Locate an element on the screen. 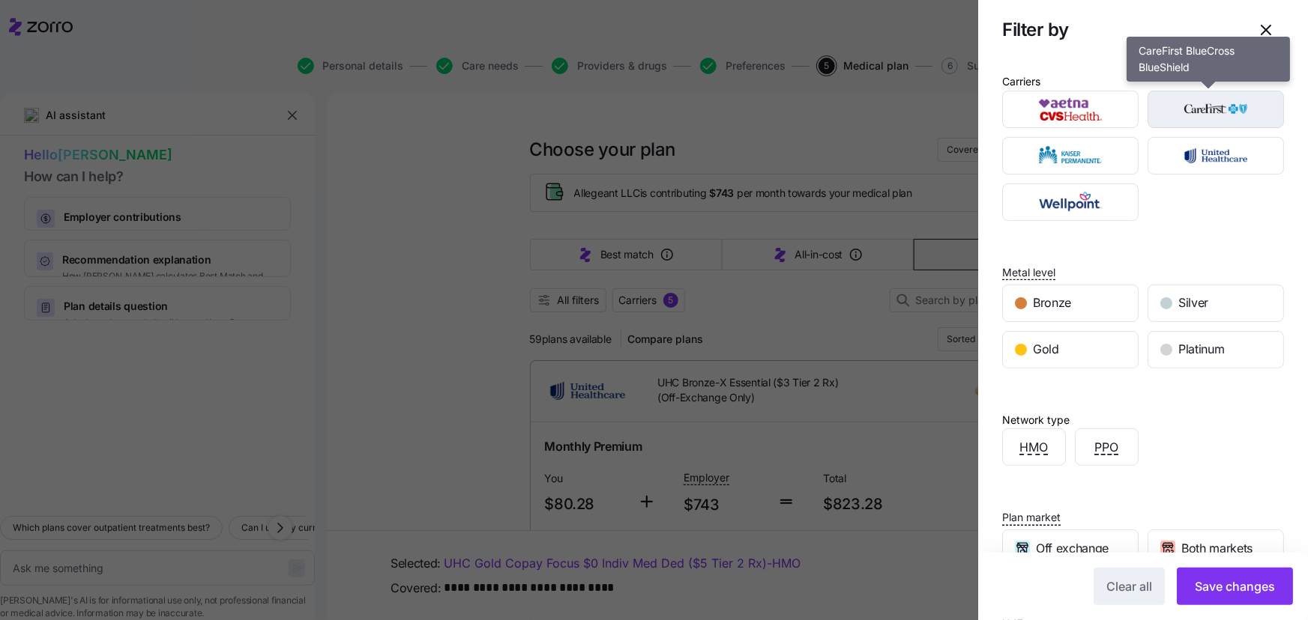 The width and height of the screenshot is (1308, 620). button: Clear all is located at coordinates (1129, 587).